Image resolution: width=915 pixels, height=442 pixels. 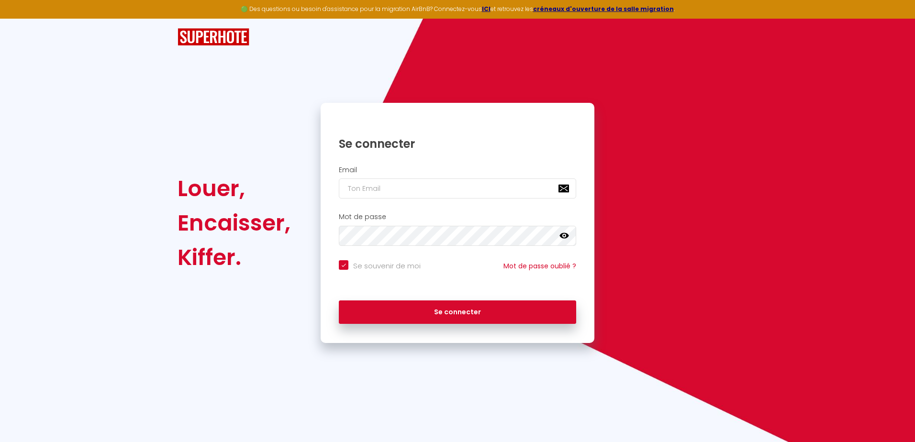 What do you see at coordinates (234, 223) in the screenshot?
I see `div: Encaisser,` at bounding box center [234, 223].